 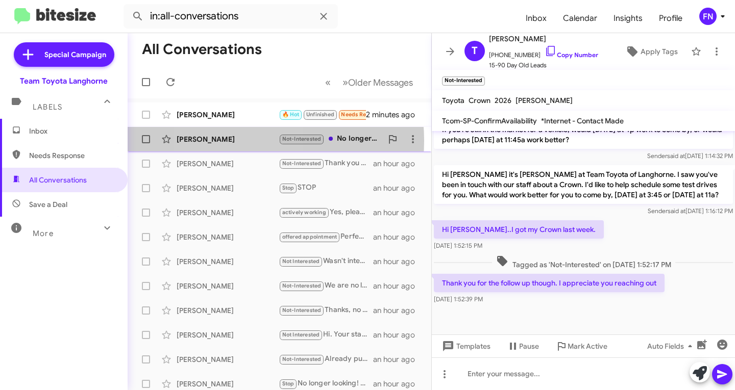 What do you see at coordinates (708, 16) in the screenshot?
I see `div: FN` at bounding box center [708, 16].